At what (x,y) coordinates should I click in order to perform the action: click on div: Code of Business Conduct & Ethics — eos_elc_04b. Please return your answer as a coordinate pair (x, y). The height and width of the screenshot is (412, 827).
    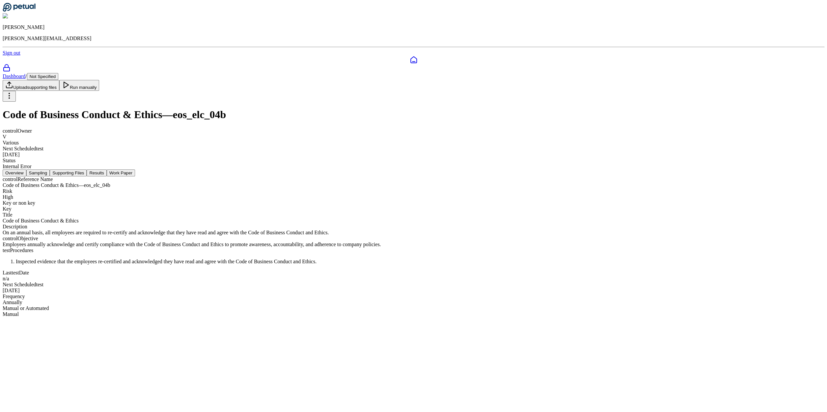
    Looking at the image, I should click on (413, 185).